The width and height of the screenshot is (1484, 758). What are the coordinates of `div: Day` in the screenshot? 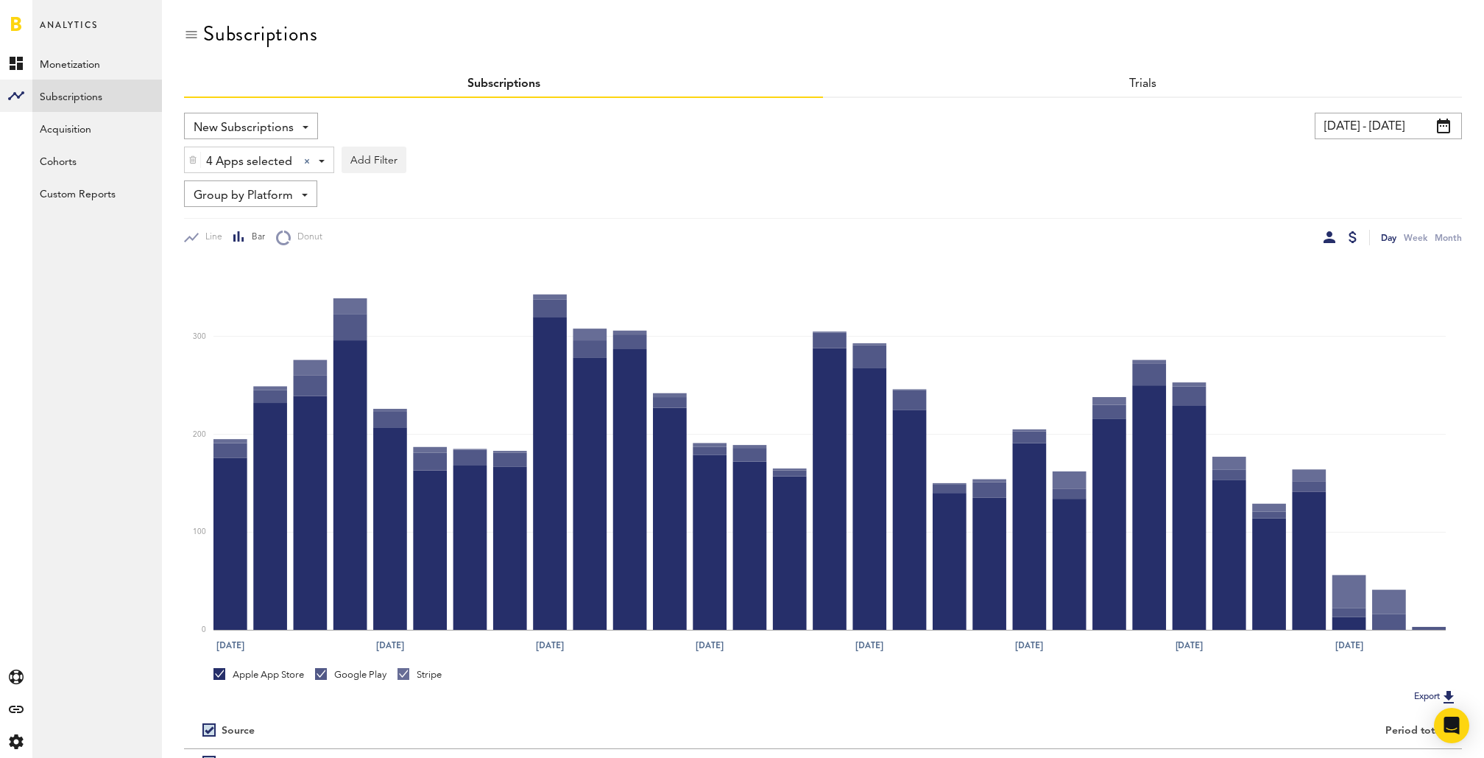 It's located at (1389, 237).